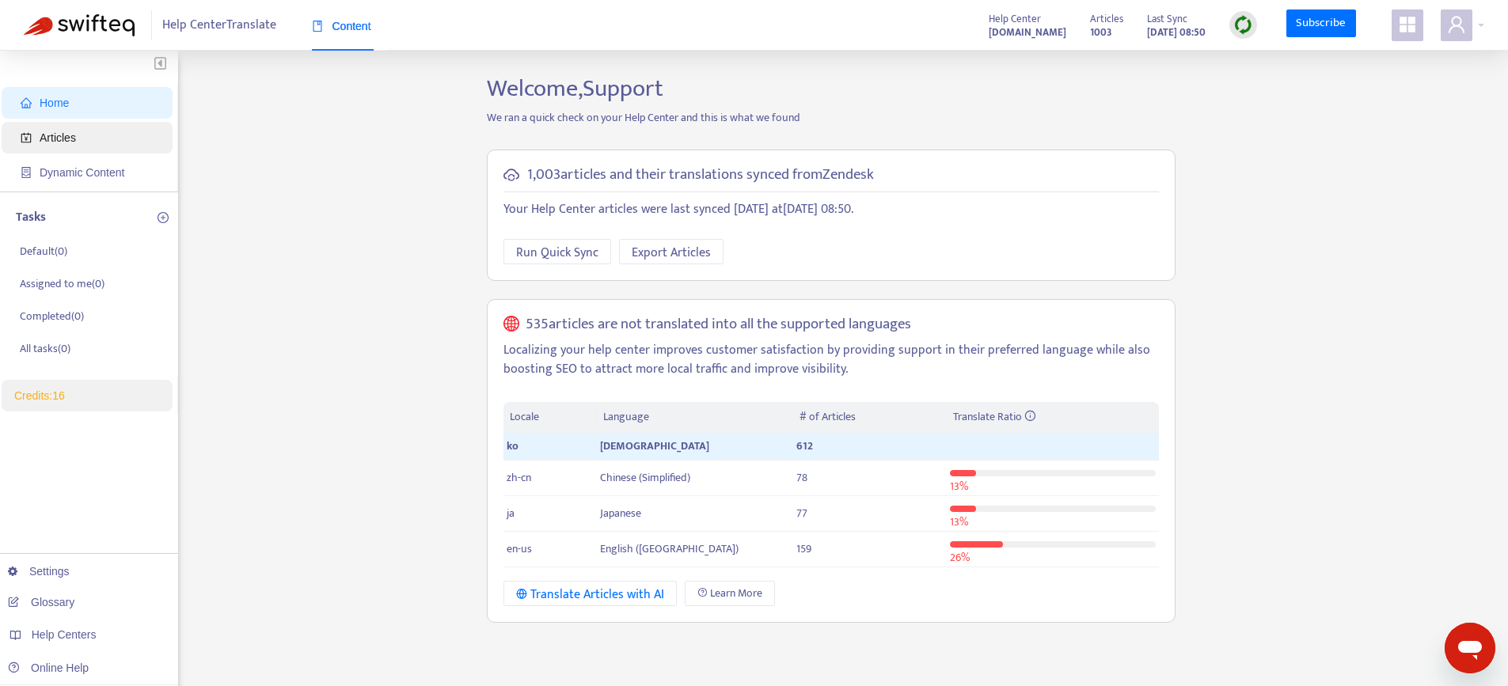 The width and height of the screenshot is (1508, 686). Describe the element at coordinates (44, 251) in the screenshot. I see `p: Default ( 0 )` at that location.